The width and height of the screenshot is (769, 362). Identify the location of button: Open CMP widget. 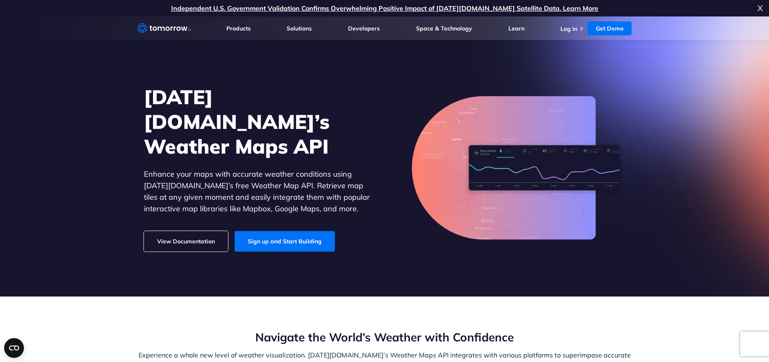
(14, 348).